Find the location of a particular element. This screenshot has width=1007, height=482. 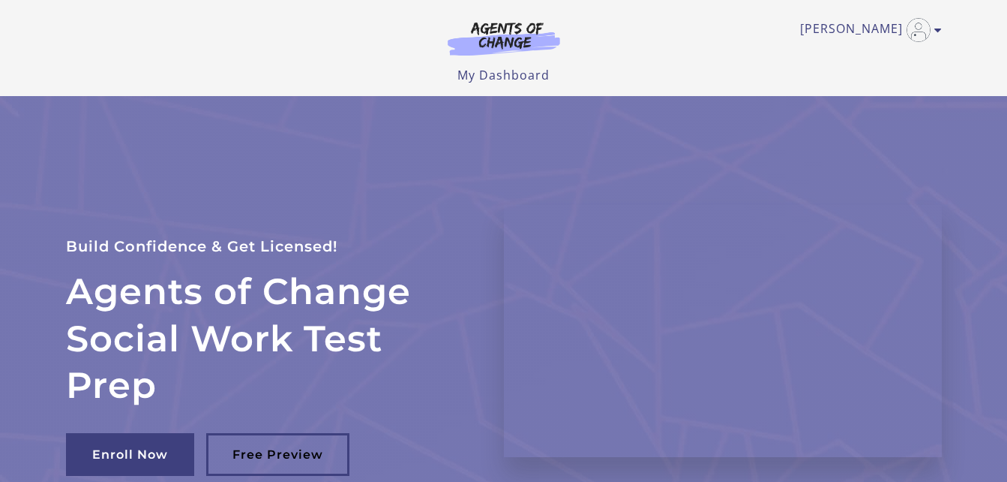

a: My Dashboard is located at coordinates (503, 75).